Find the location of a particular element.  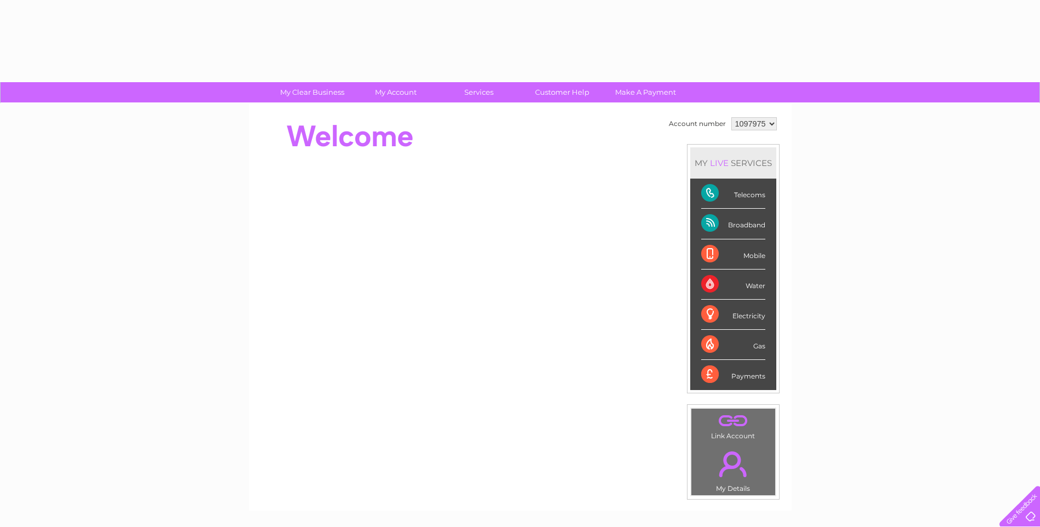

div: MY SERVICES is located at coordinates (733, 163).